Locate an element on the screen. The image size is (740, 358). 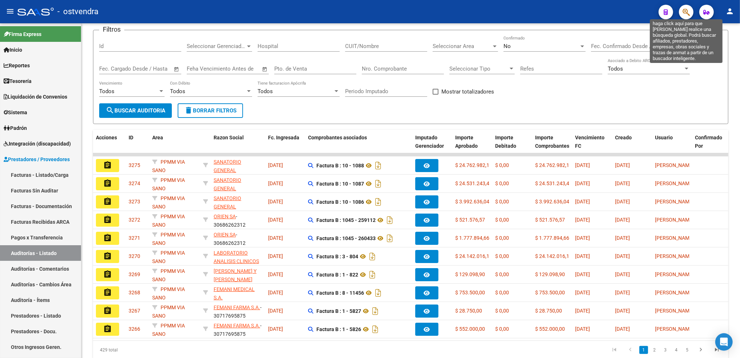
strong: Factura B : 3 - 804 is located at coordinates (337, 256).